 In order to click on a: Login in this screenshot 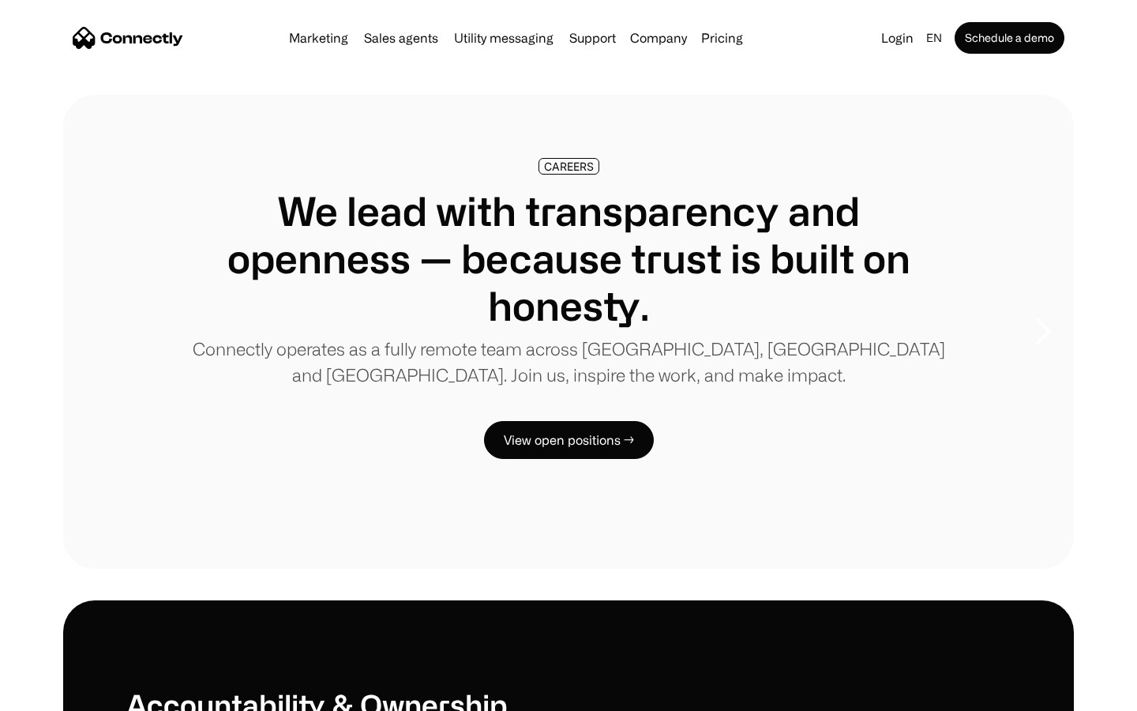, I will do `click(897, 38)`.